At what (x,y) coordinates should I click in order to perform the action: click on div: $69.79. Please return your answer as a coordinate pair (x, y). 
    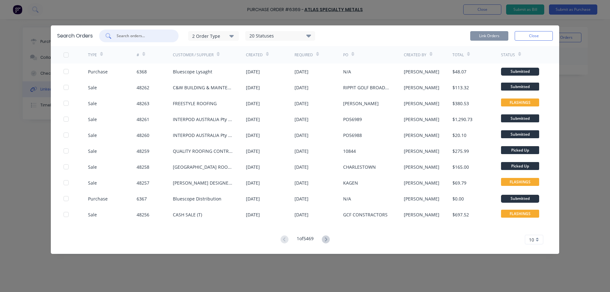
    Looking at the image, I should click on (459, 183).